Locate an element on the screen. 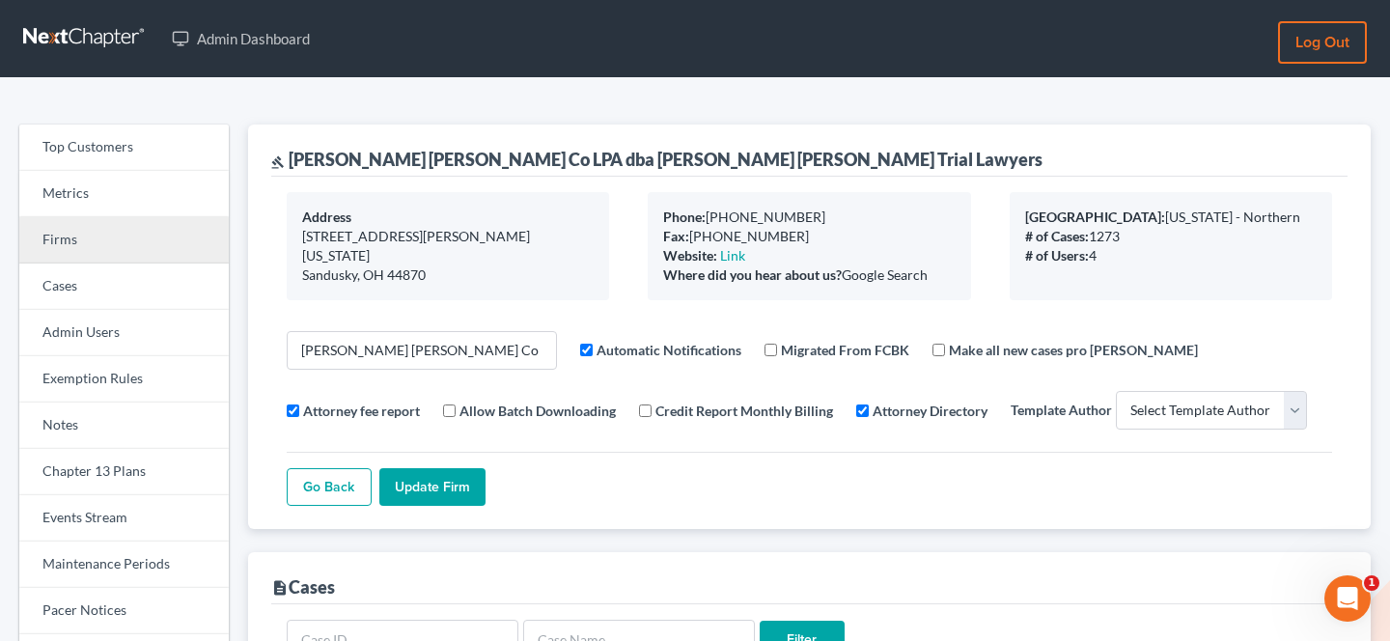 The height and width of the screenshot is (641, 1390). b: # of Users: is located at coordinates (1057, 255).